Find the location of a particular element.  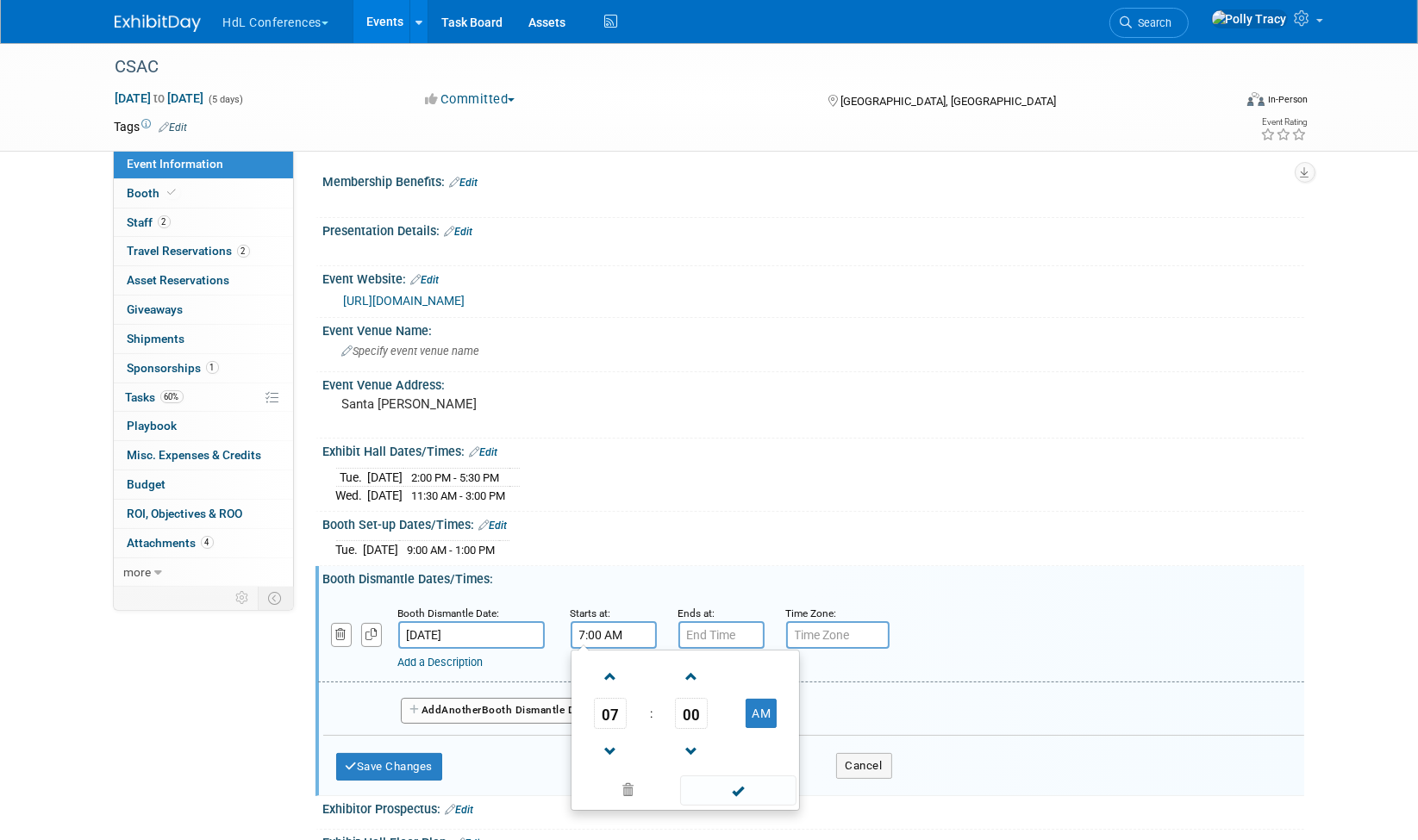

span: Misc. Expenses & Credits is located at coordinates (195, 455).